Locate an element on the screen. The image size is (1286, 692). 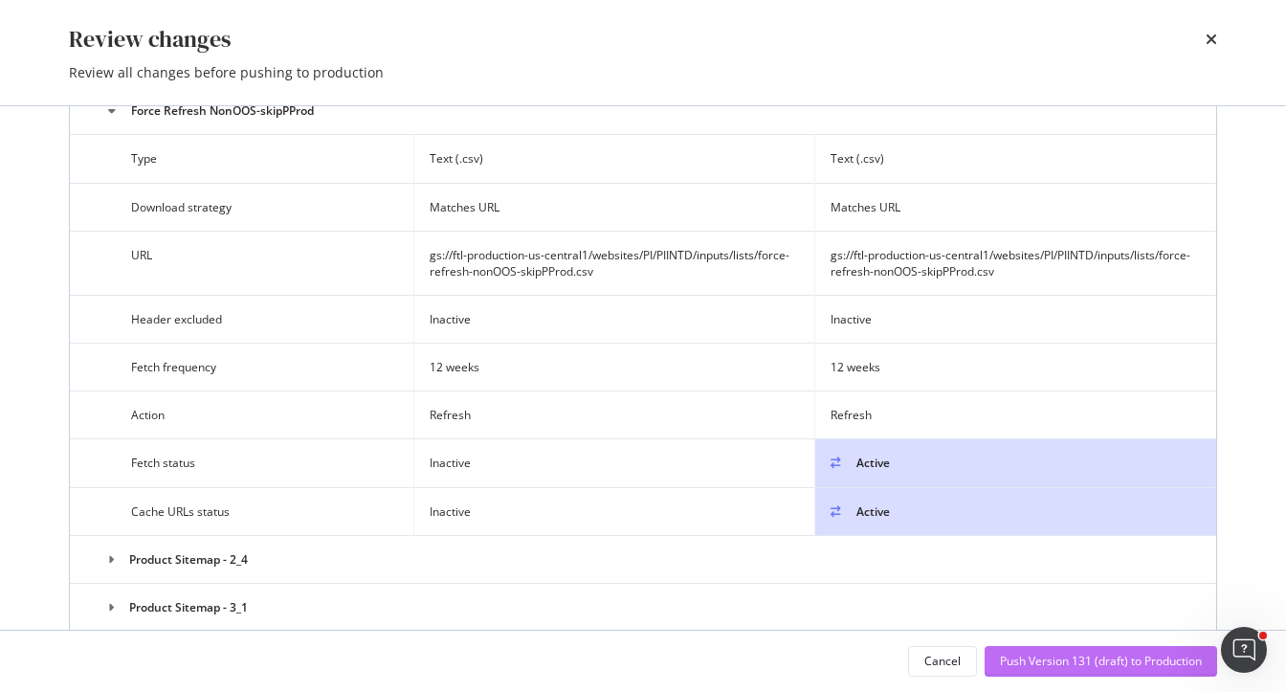
td: Fetch frequency is located at coordinates (241, 367).